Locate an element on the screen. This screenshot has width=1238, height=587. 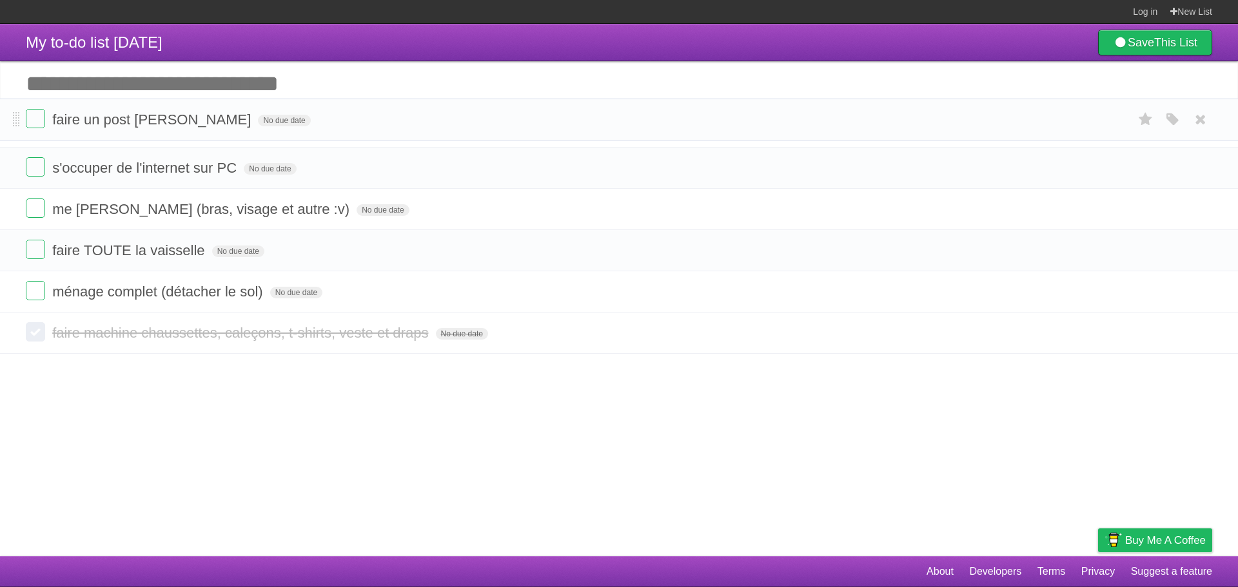
a: Terms is located at coordinates (1052, 572).